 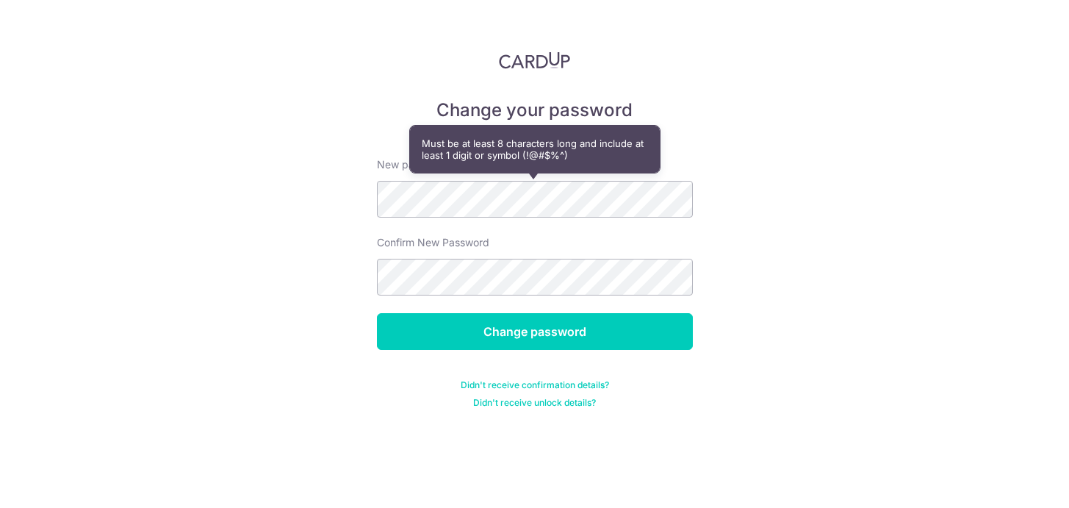 What do you see at coordinates (535, 110) in the screenshot?
I see `h5: Change your password` at bounding box center [535, 110].